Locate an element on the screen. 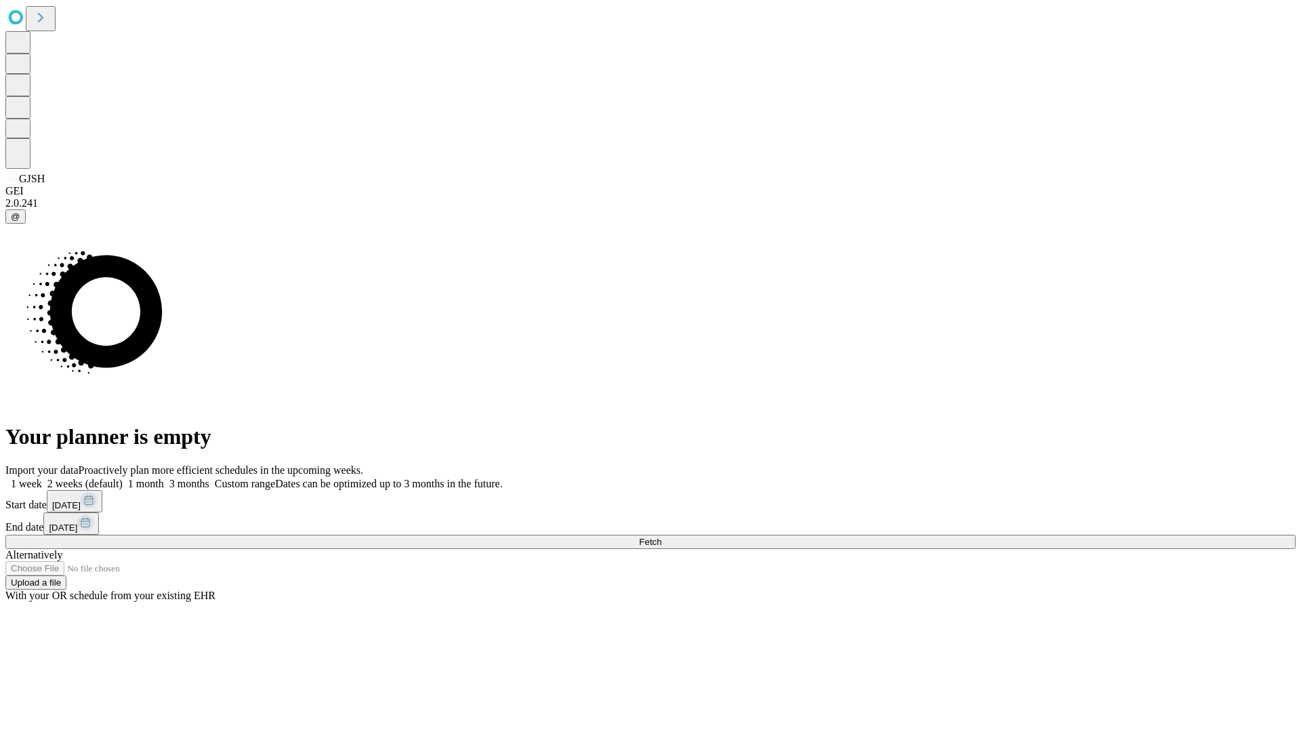 Image resolution: width=1301 pixels, height=732 pixels. div: 2.0.241 is located at coordinates (651, 203).